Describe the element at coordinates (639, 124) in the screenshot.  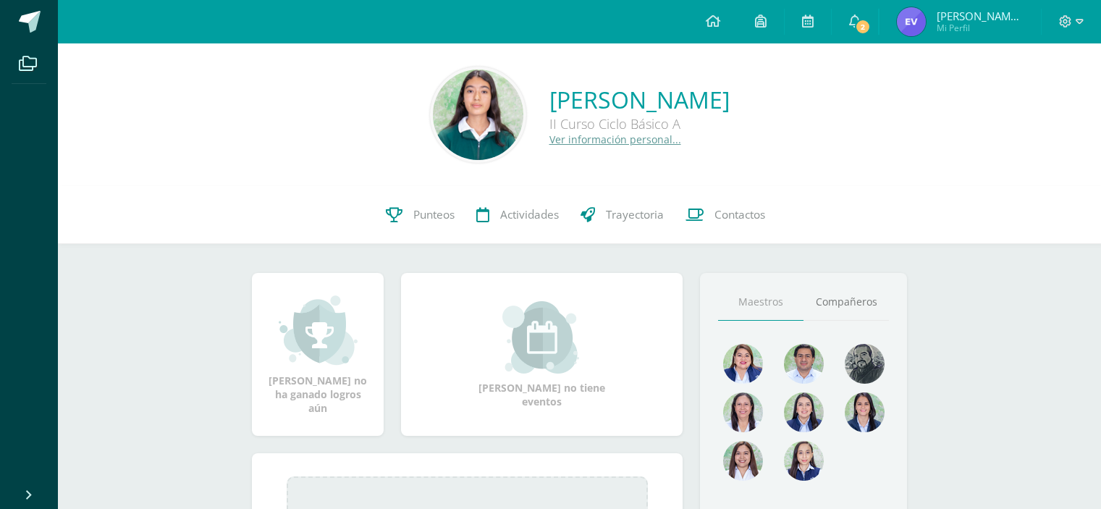
I see `div: II Curso Ciclo Básico A` at that location.